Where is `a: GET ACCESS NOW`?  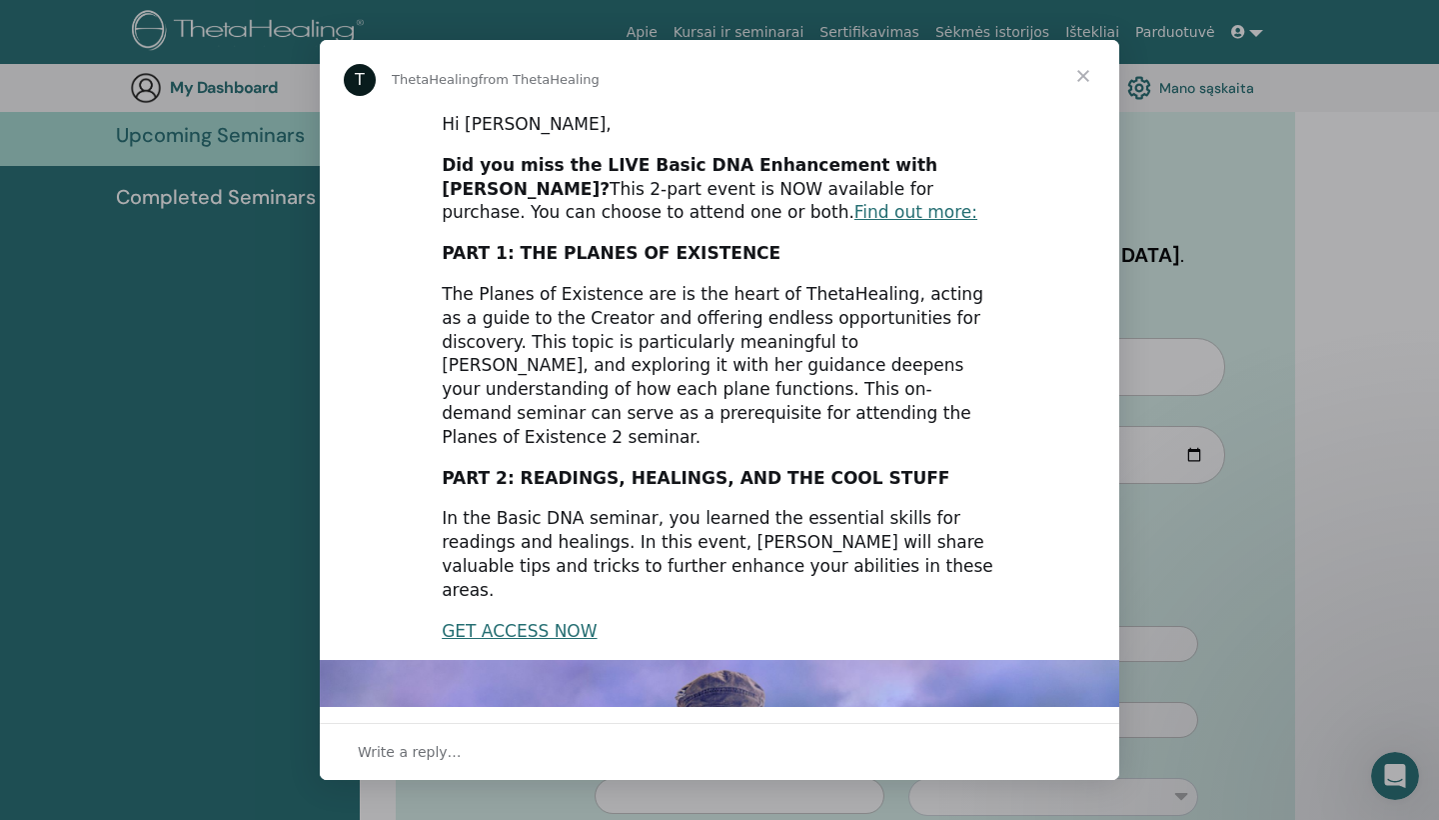 a: GET ACCESS NOW is located at coordinates (519, 631).